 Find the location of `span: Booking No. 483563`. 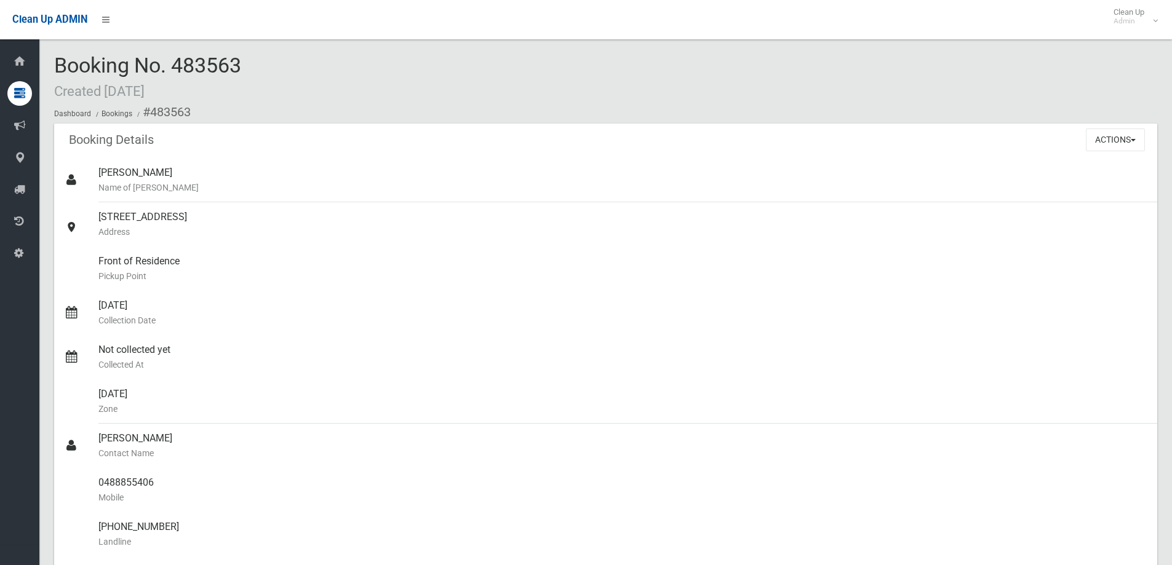

span: Booking No. 483563 is located at coordinates (148, 77).